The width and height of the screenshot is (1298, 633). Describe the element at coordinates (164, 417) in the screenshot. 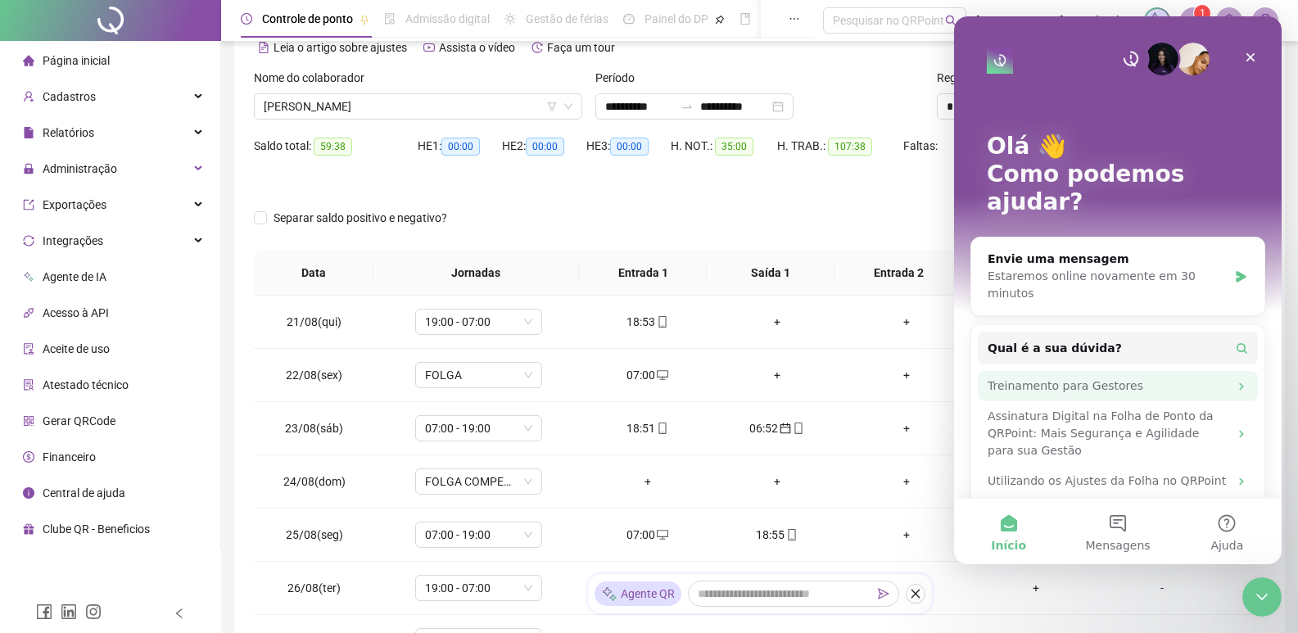

I see `div: Assinatura Digital na Folha de Ponto da QRPoint: Mais Segurança e Agilidade para sua Gestão` at that location.